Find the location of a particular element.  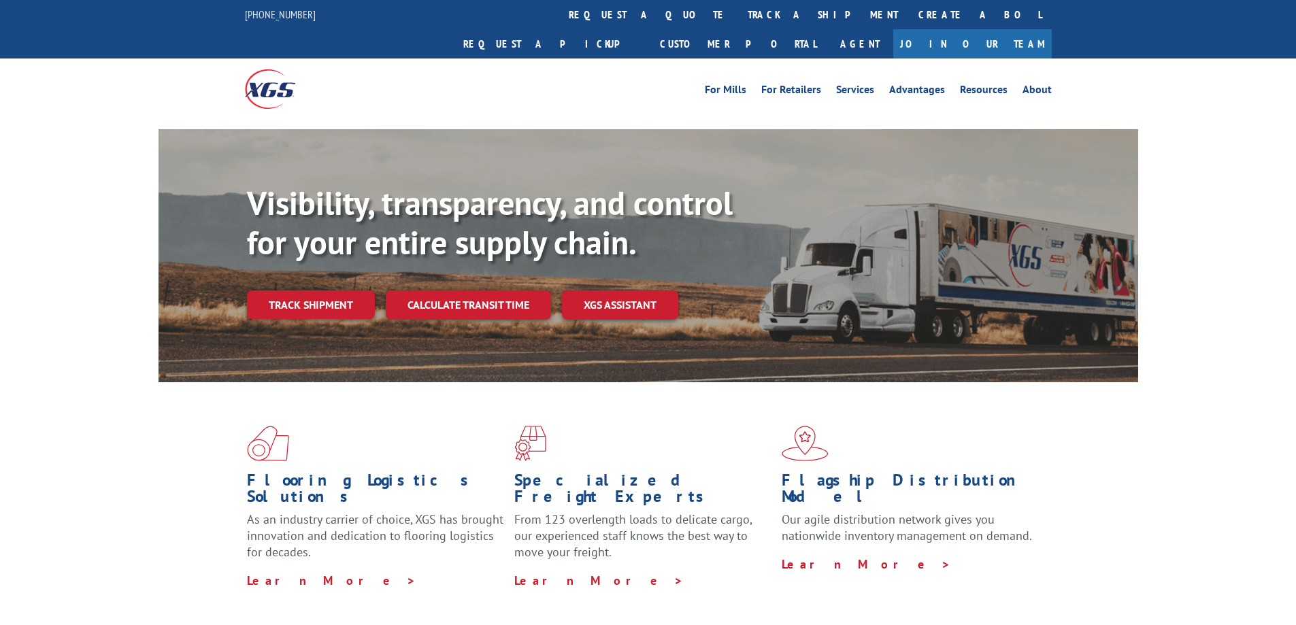

h1: Flooring Logistics Solutions is located at coordinates (376, 492).